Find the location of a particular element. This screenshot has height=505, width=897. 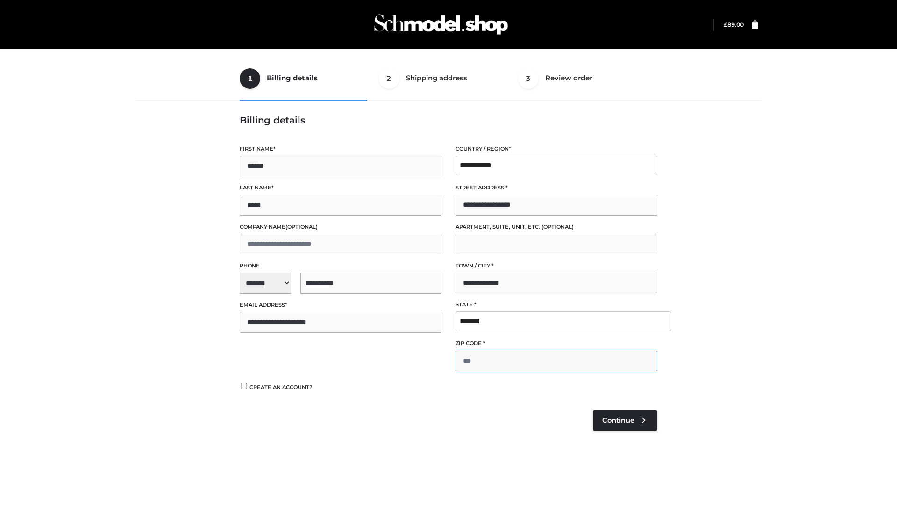

label: ZIP Code is located at coordinates (557, 343).